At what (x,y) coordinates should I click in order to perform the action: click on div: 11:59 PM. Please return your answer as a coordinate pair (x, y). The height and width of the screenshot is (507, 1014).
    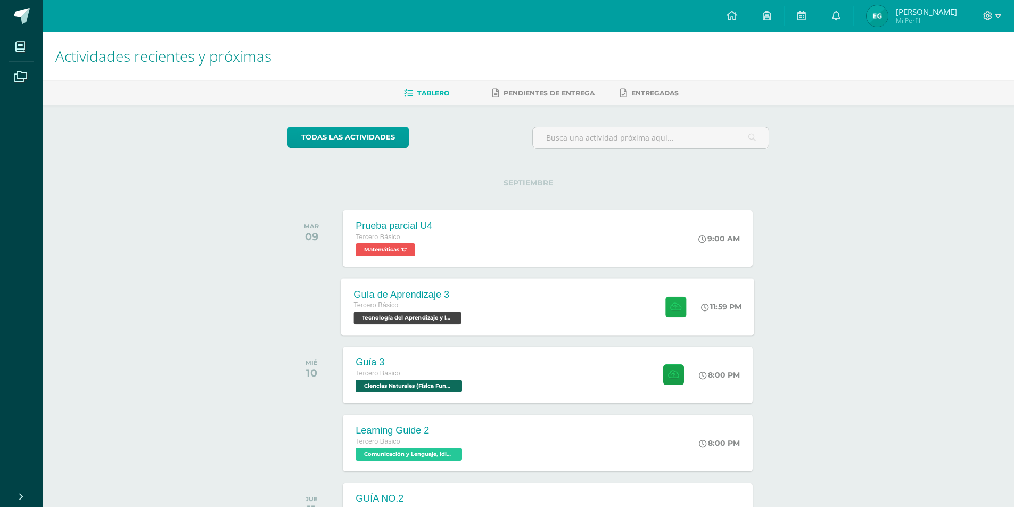
    Looking at the image, I should click on (722, 307).